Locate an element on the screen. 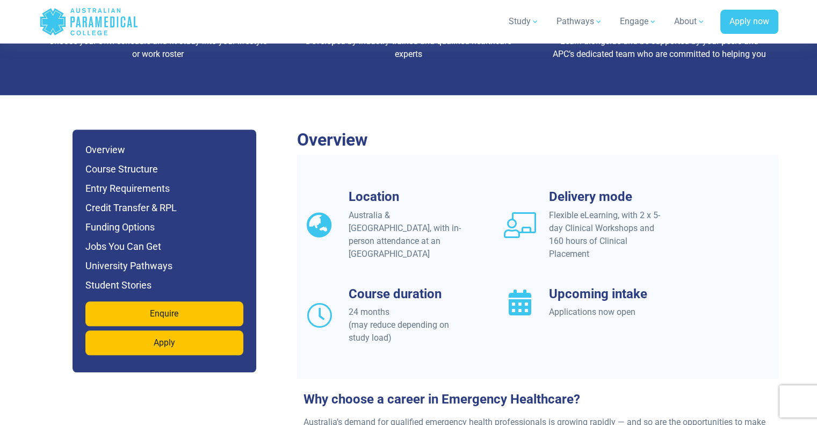 The width and height of the screenshot is (817, 425). h3: Delivery mode is located at coordinates (607, 197).